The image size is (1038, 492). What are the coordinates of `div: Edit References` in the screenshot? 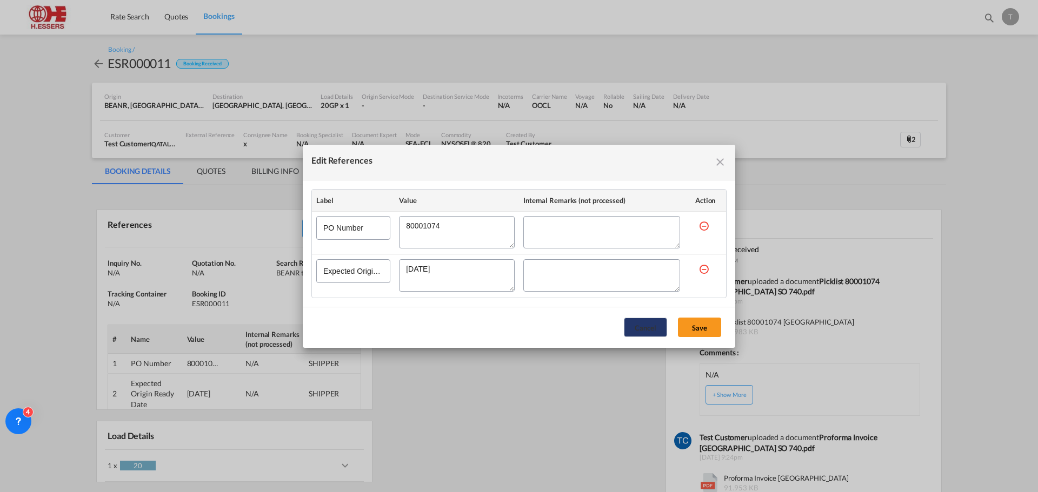 It's located at (342, 162).